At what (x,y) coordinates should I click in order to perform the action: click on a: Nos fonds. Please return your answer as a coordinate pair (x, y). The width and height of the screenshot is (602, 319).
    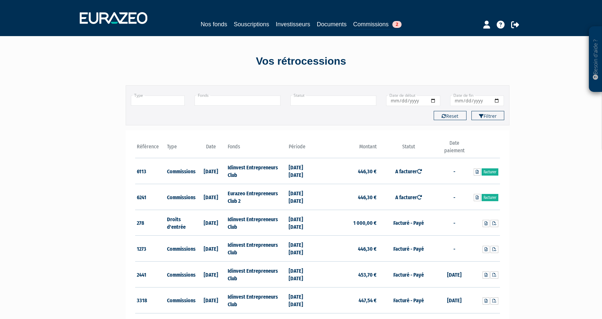
    Looking at the image, I should click on (214, 24).